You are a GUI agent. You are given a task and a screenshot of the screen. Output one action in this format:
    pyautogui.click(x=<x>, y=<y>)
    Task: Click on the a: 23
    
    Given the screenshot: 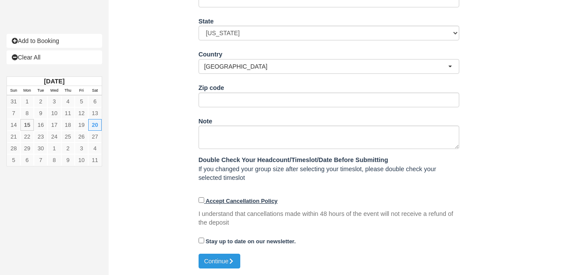 What is the action you would take?
    pyautogui.click(x=40, y=136)
    